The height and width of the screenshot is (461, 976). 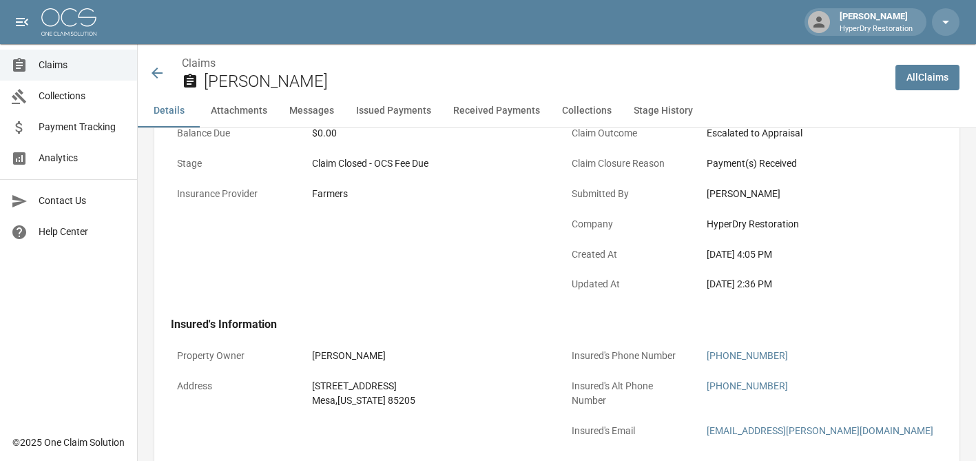 I want to click on button: Stage History, so click(x=663, y=111).